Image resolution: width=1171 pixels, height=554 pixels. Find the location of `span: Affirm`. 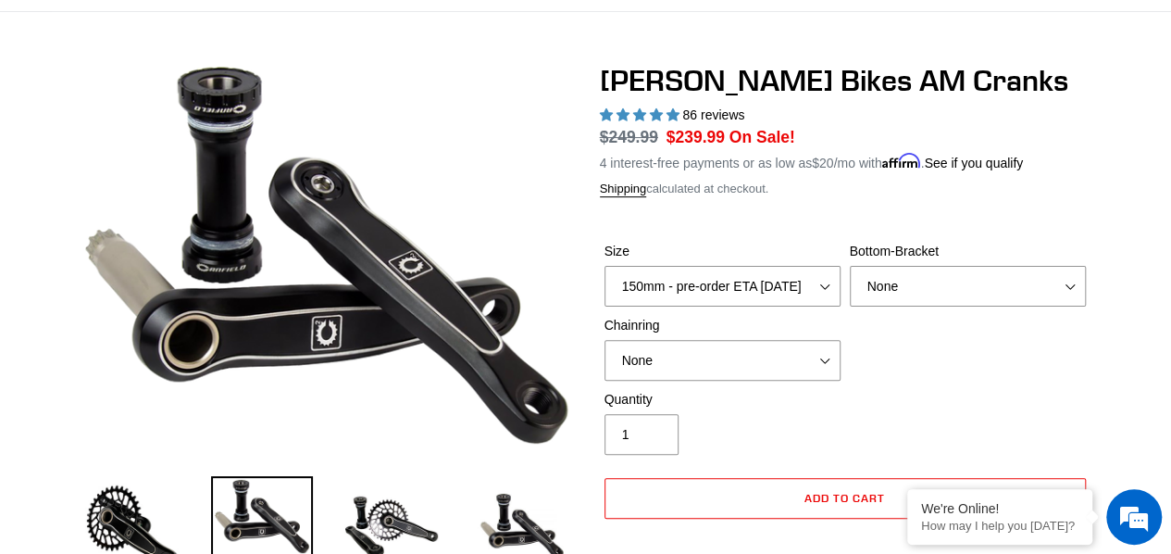

span: Affirm is located at coordinates (902, 160).